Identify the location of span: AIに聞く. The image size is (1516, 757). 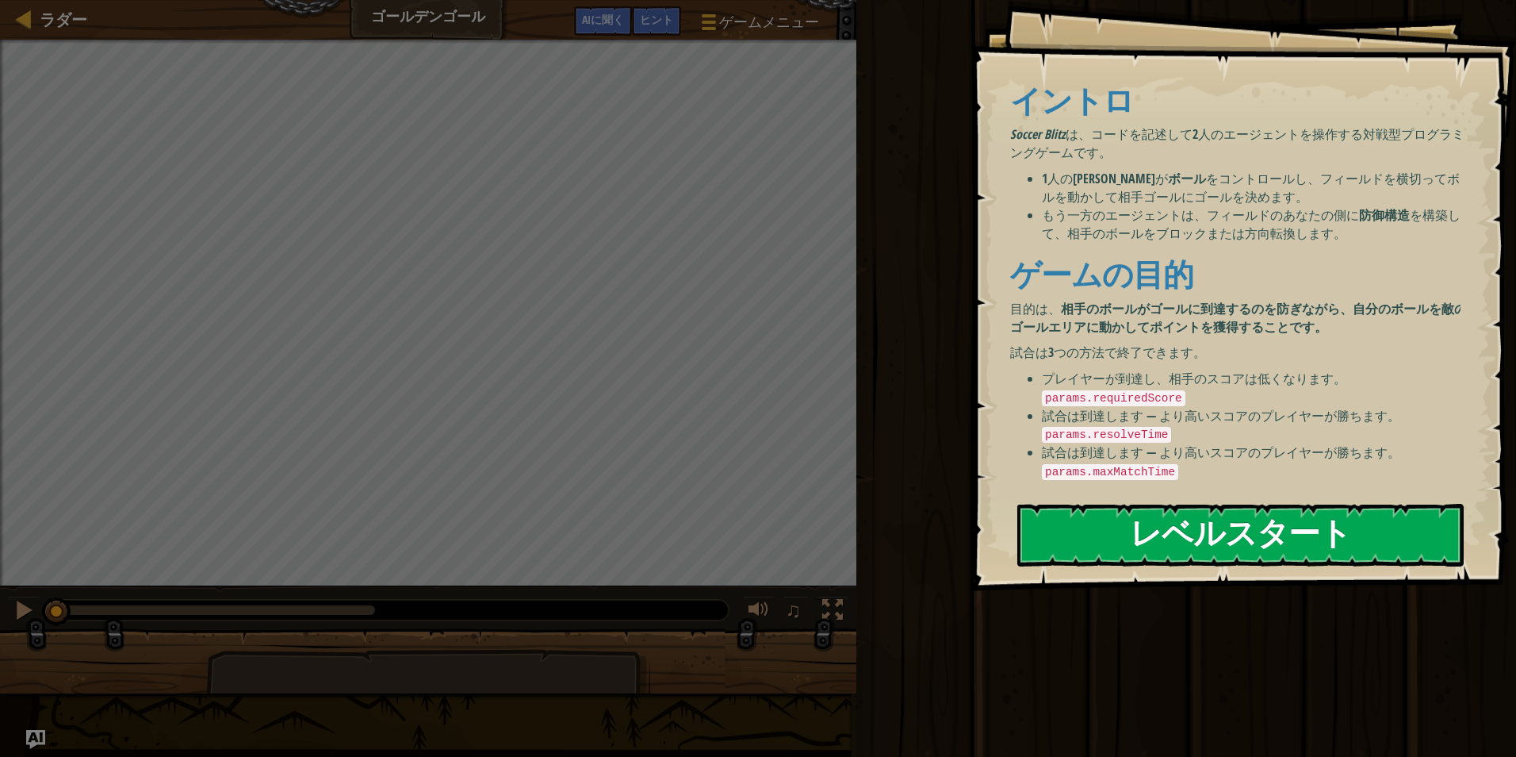
(603, 19).